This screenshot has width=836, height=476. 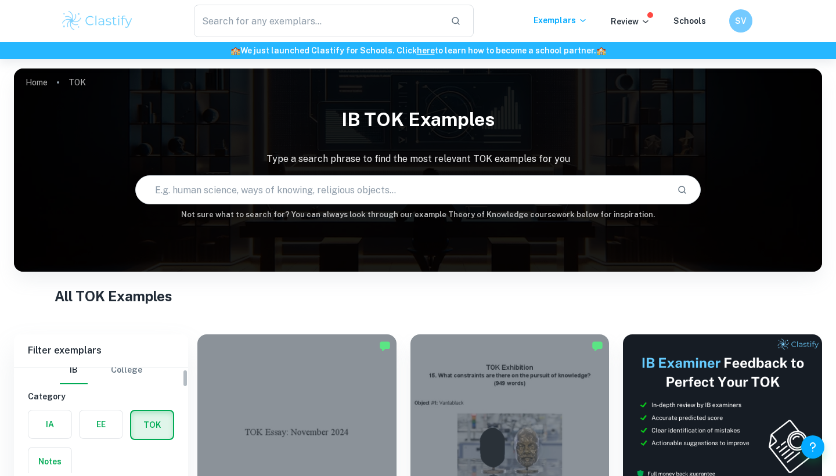 What do you see at coordinates (74, 371) in the screenshot?
I see `button: IB` at bounding box center [74, 371].